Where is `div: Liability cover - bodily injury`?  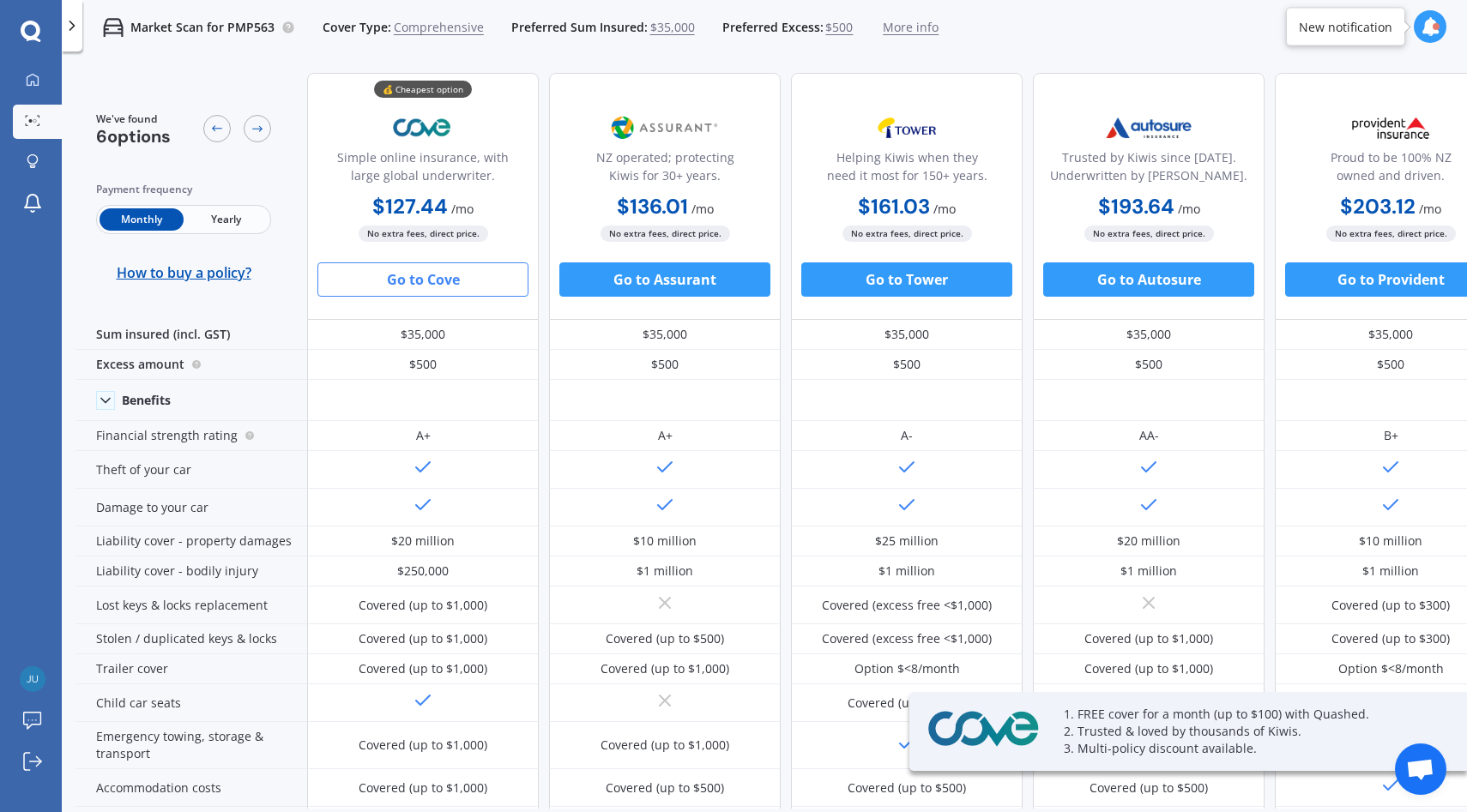 div: Liability cover - bodily injury is located at coordinates (192, 572).